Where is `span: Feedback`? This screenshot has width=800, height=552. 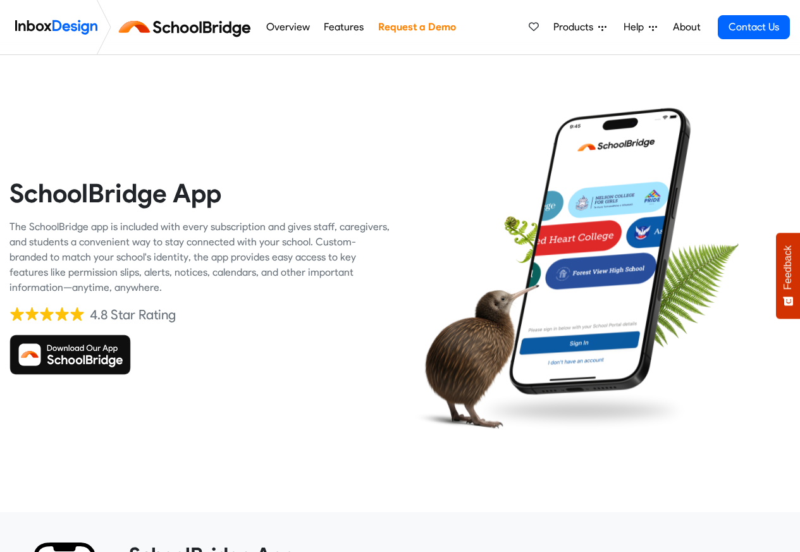 span: Feedback is located at coordinates (788, 267).